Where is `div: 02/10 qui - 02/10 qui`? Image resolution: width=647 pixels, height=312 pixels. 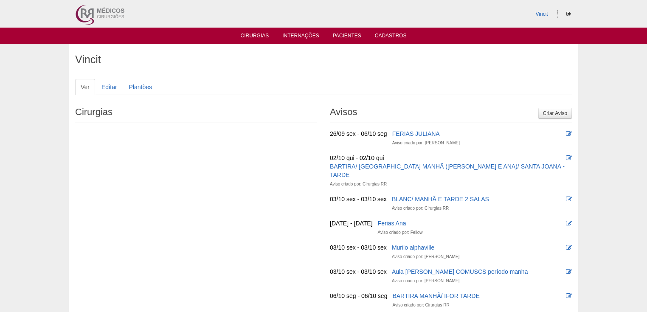 div: 02/10 qui - 02/10 qui is located at coordinates (357, 158).